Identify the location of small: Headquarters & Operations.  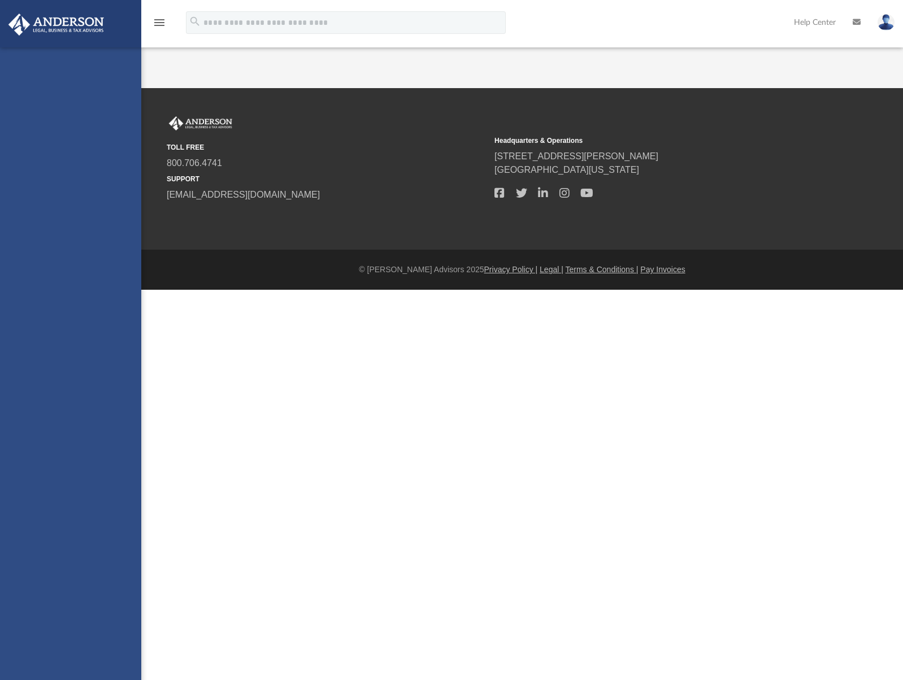
(654, 141).